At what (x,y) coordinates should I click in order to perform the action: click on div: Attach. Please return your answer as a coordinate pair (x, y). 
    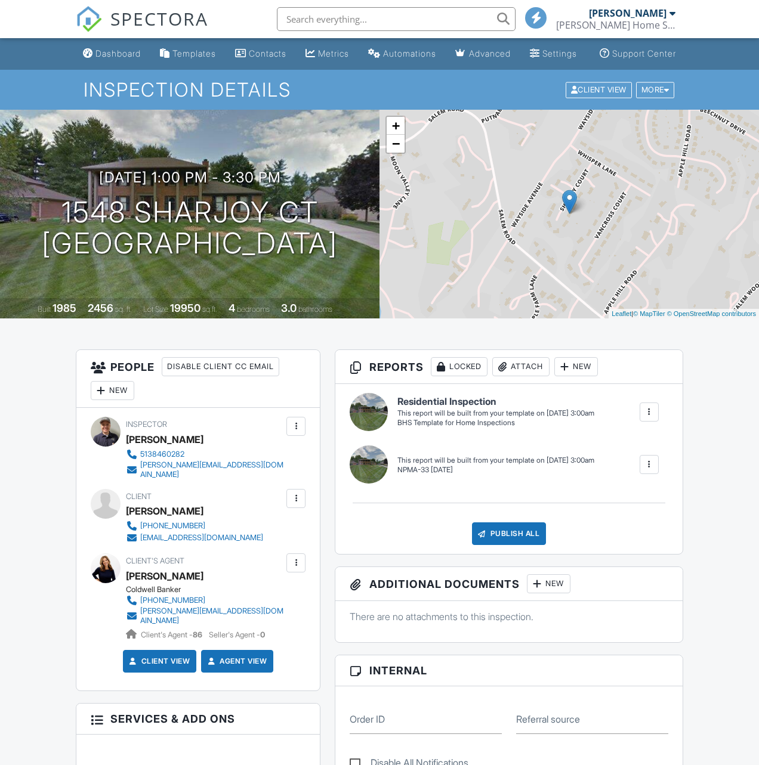
    Looking at the image, I should click on (521, 367).